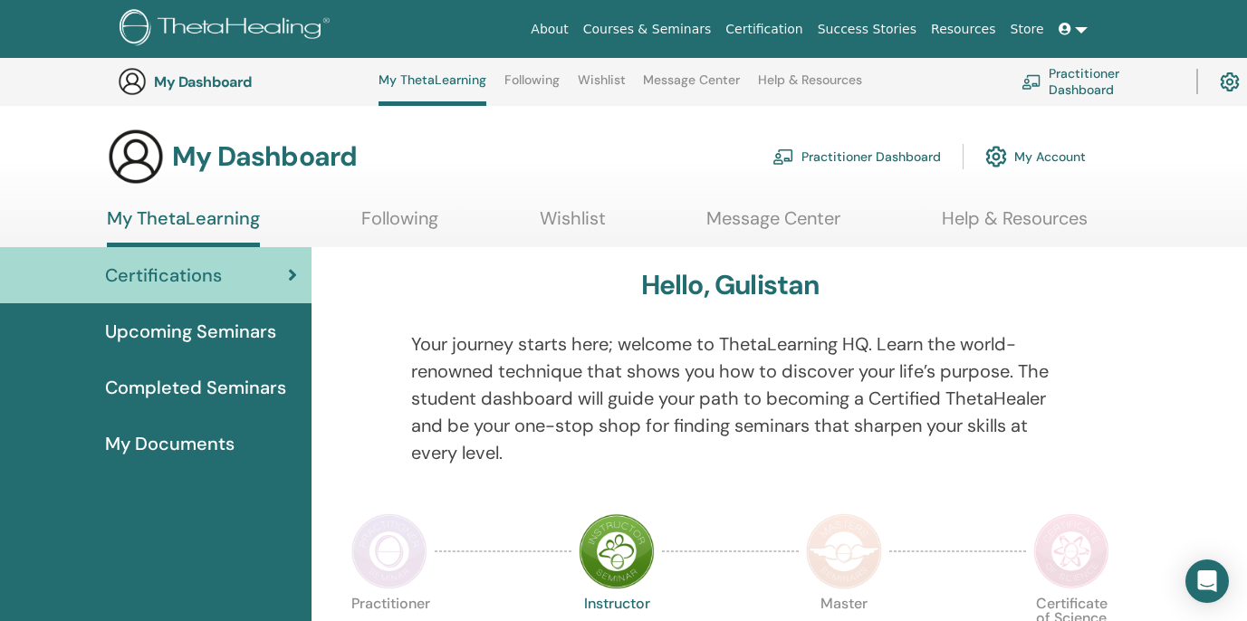  Describe the element at coordinates (169, 444) in the screenshot. I see `span: My Documents` at that location.